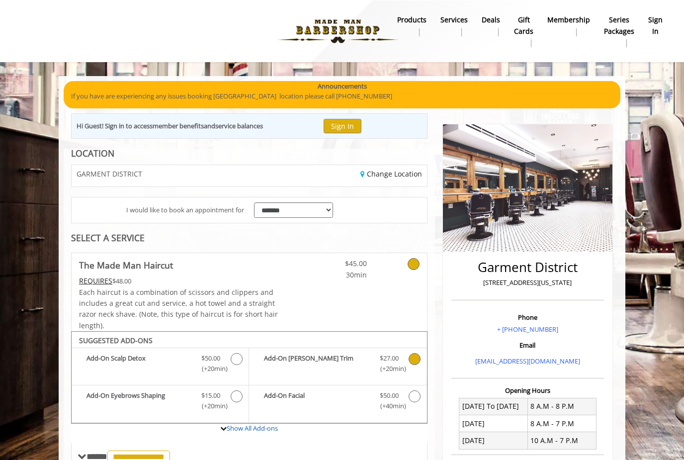 This screenshot has height=460, width=684. Describe the element at coordinates (524, 31) in the screenshot. I see `a: Gift cardsgift cards` at that location.